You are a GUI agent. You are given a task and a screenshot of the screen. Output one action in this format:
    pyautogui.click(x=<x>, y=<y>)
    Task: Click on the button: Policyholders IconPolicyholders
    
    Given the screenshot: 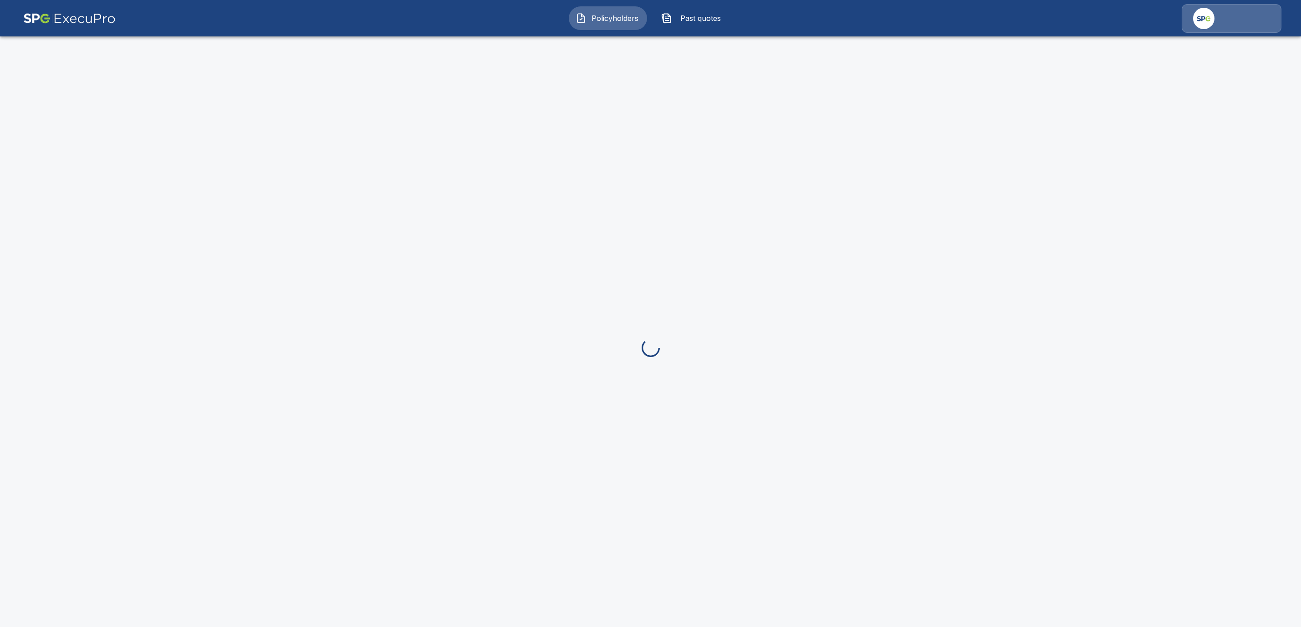 What is the action you would take?
    pyautogui.click(x=608, y=18)
    